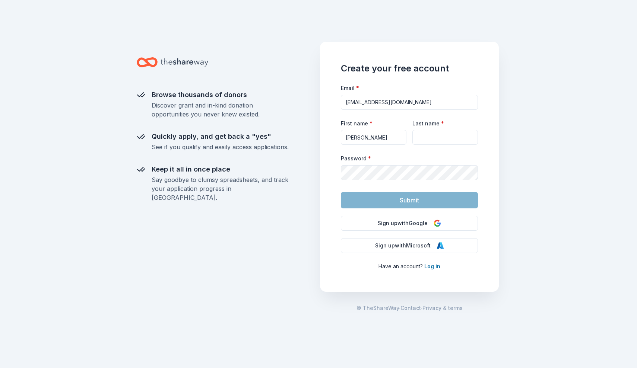 The width and height of the screenshot is (637, 368). What do you see at coordinates (432, 266) in the screenshot?
I see `a: Log in` at bounding box center [432, 266].